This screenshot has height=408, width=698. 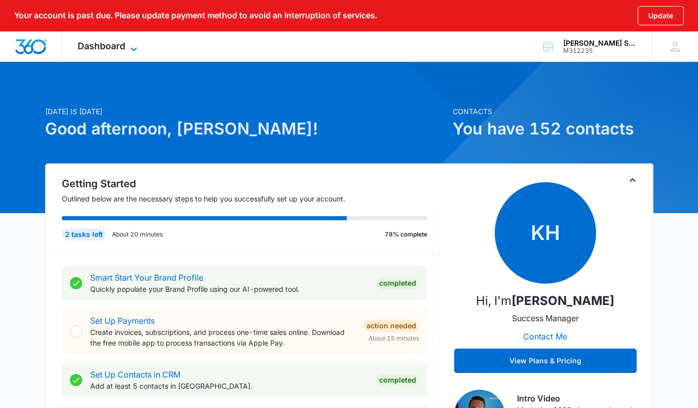 What do you see at coordinates (196, 15) in the screenshot?
I see `p: Your account is past due. Please update payment method to avoid an interruption of services.` at bounding box center [196, 15].